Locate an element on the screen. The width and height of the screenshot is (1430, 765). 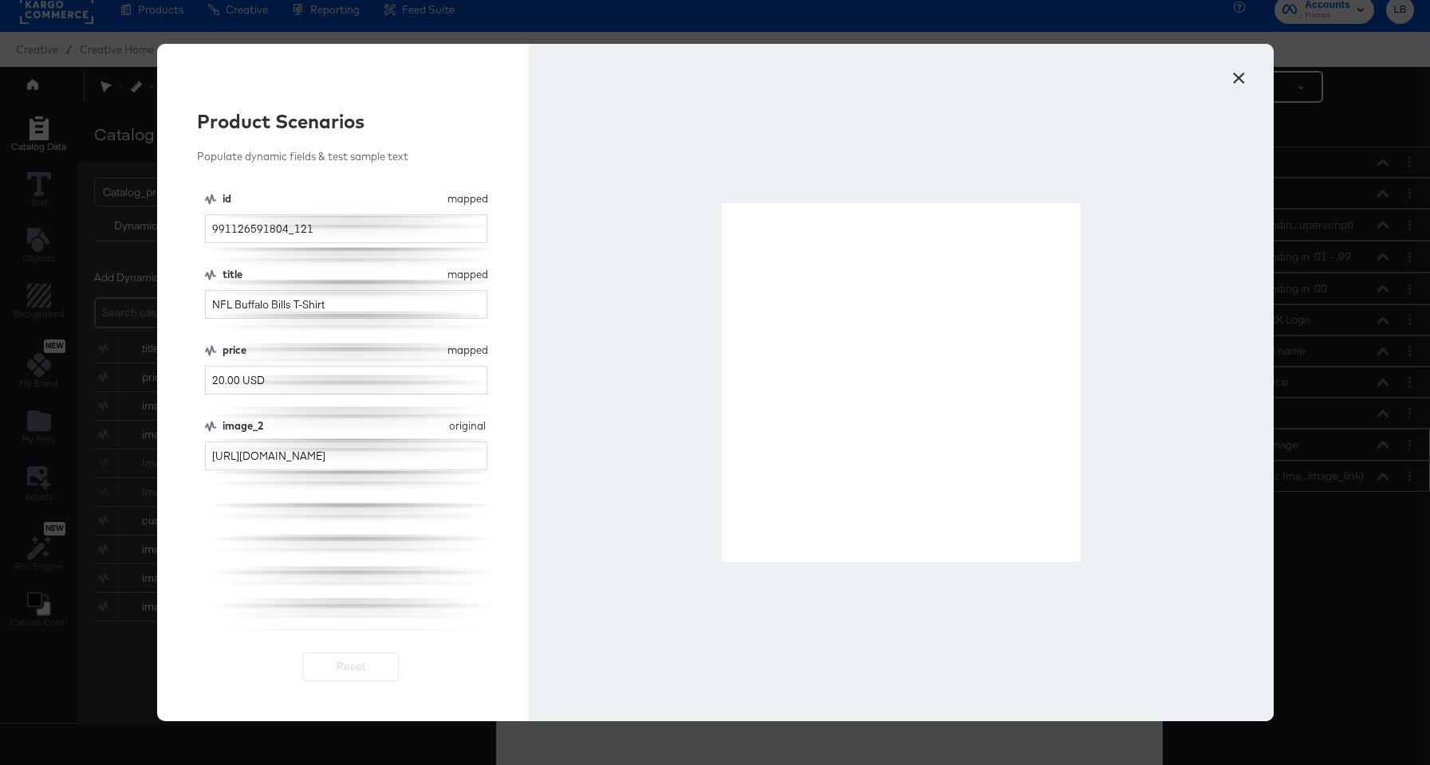
div: price is located at coordinates (332, 350).